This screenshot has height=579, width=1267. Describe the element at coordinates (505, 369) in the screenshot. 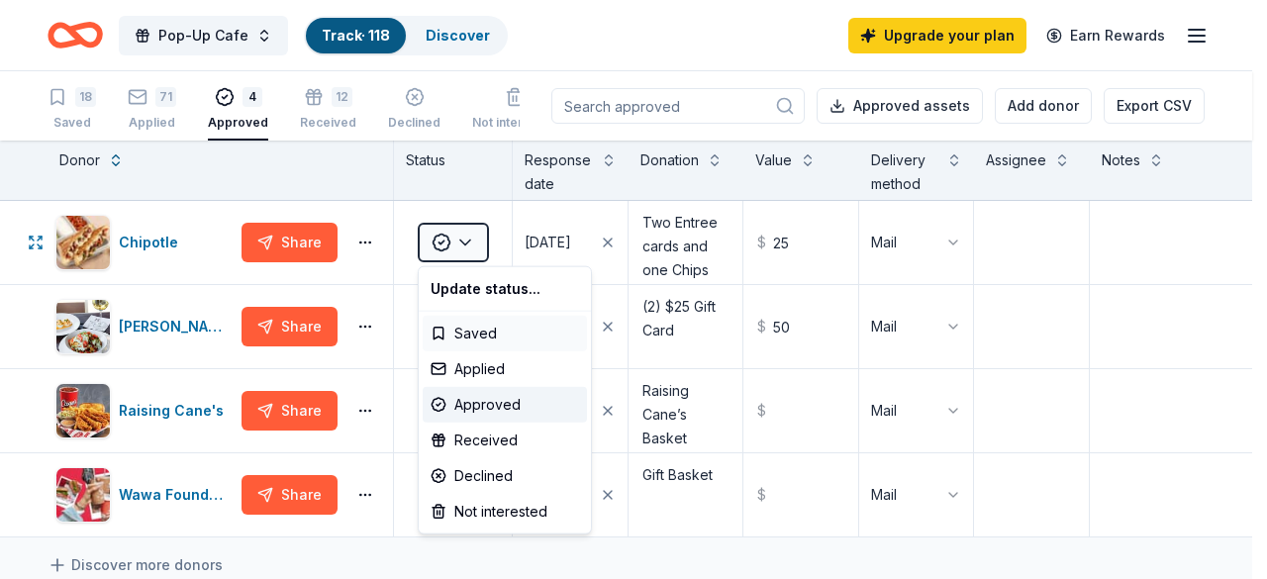

I see `div: Applied` at that location.